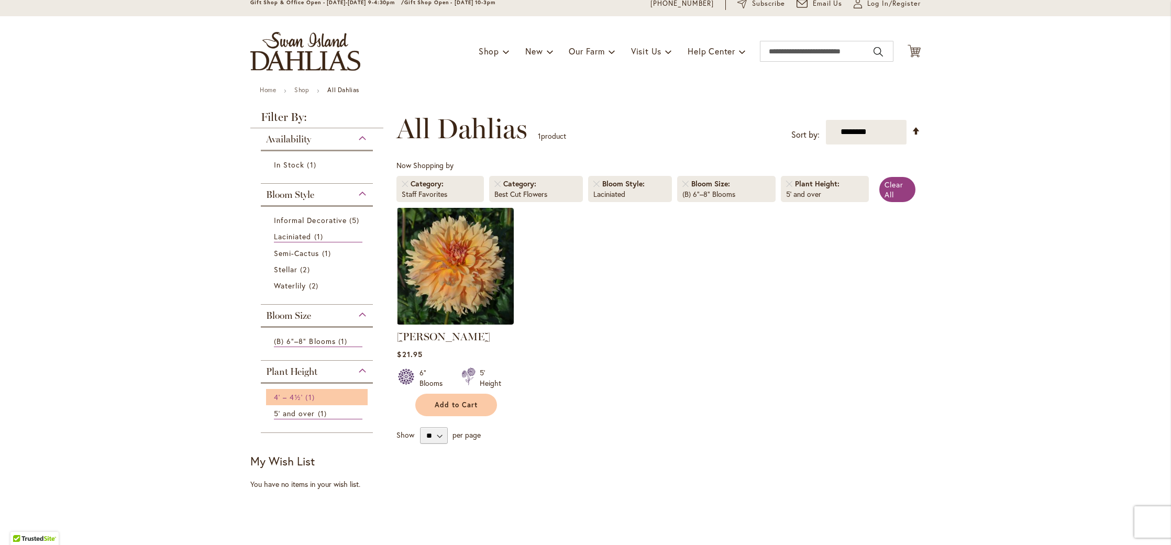  Describe the element at coordinates (405, 435) in the screenshot. I see `span: Show` at that location.